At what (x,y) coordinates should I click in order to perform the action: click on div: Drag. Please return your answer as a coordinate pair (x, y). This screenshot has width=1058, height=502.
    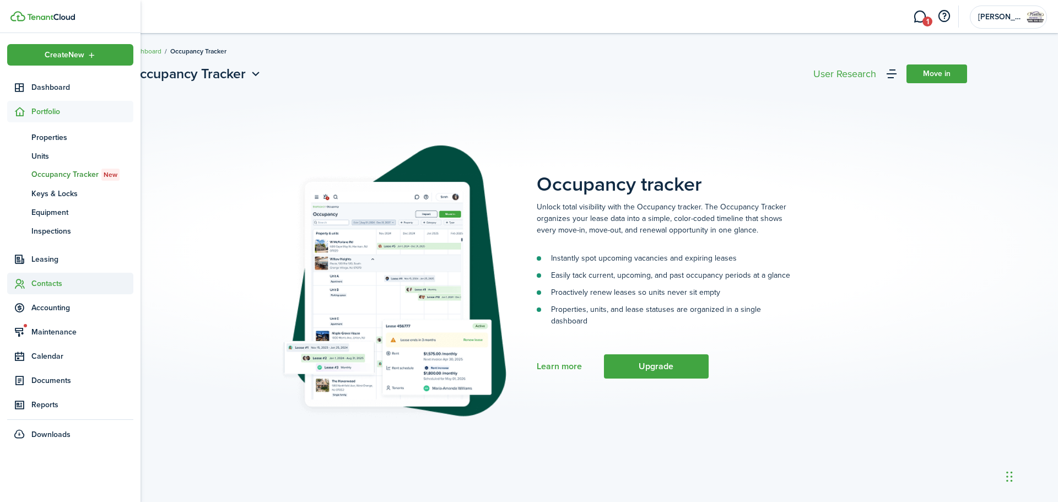
    Looking at the image, I should click on (1010, 477).